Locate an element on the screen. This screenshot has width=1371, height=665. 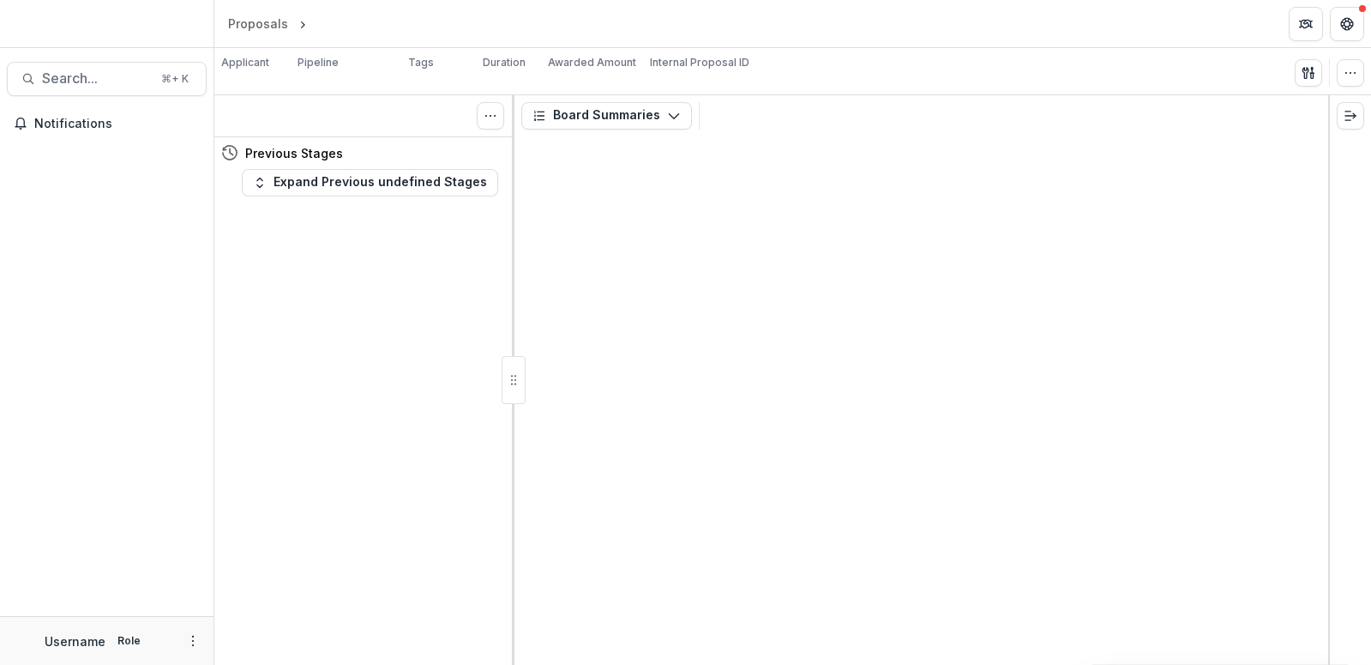
p: Username is located at coordinates (75, 641).